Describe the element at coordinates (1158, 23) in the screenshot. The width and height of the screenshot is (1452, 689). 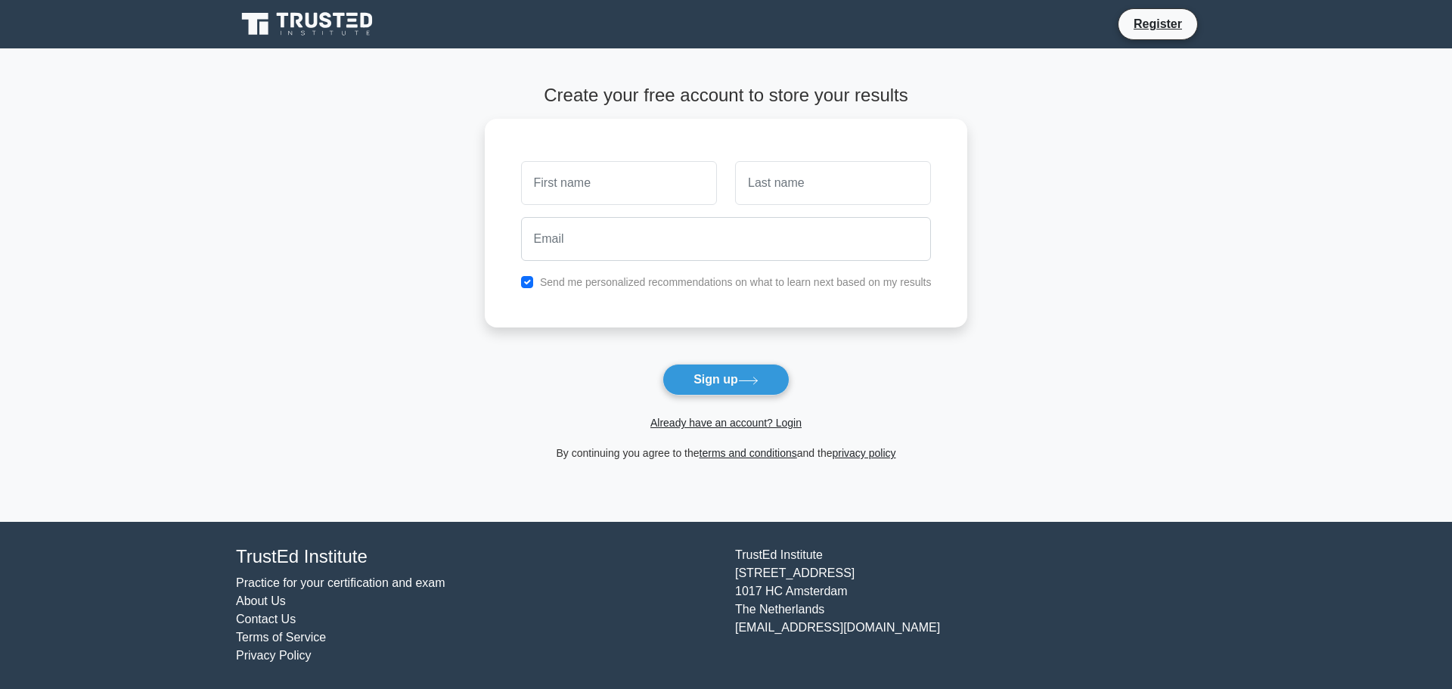
I see `a: Register` at that location.